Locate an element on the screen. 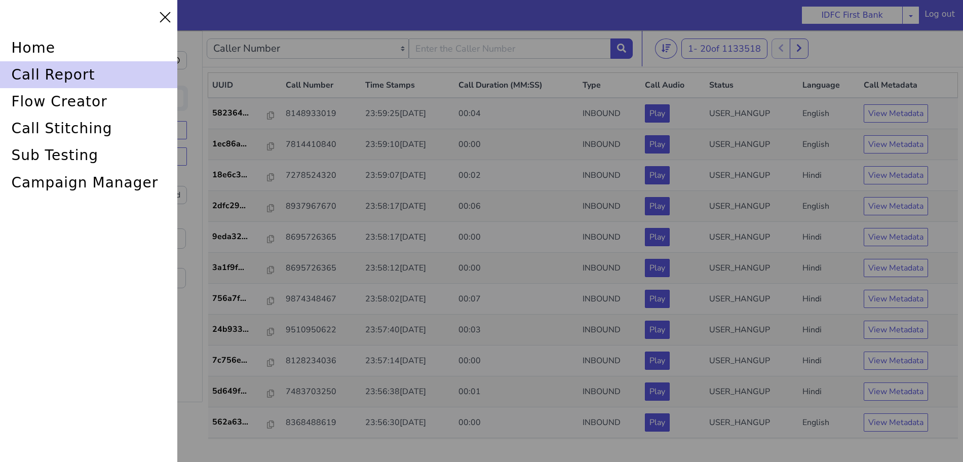 The height and width of the screenshot is (462, 963). th: Call Number is located at coordinates (321, 55).